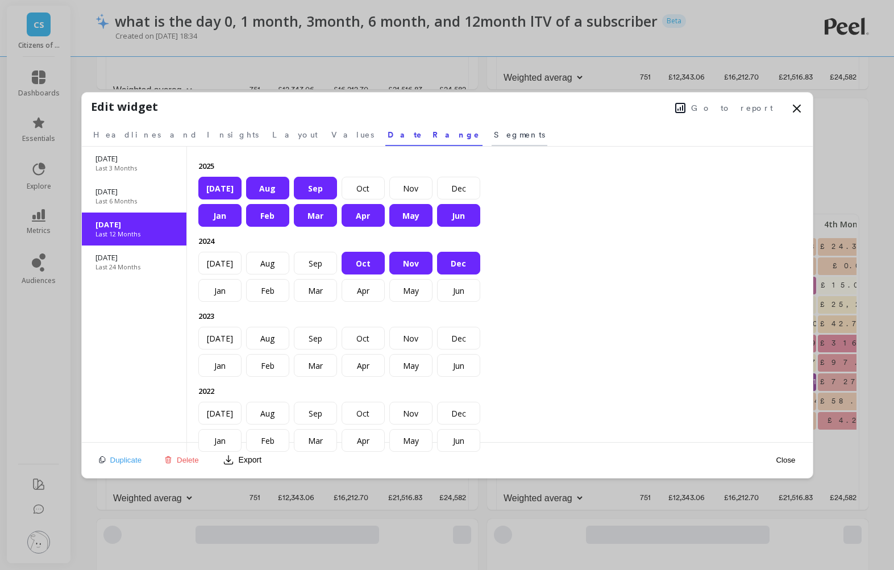 This screenshot has width=894, height=570. I want to click on p: Last 12 Months, so click(118, 234).